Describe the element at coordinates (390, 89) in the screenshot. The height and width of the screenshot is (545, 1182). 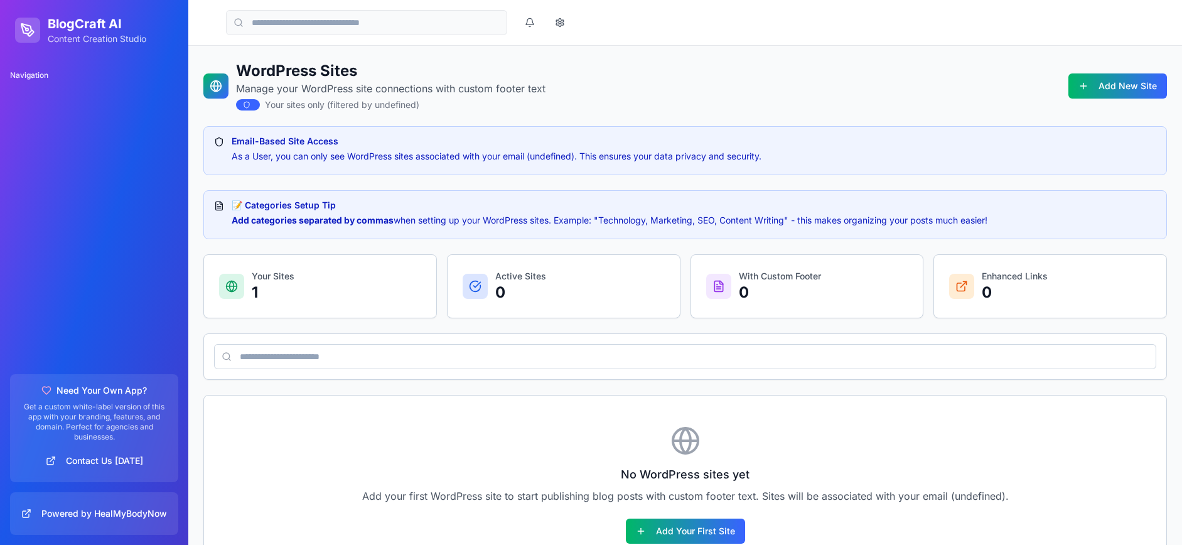
I see `p: Manage your WordPress site connections with custom footer text` at that location.